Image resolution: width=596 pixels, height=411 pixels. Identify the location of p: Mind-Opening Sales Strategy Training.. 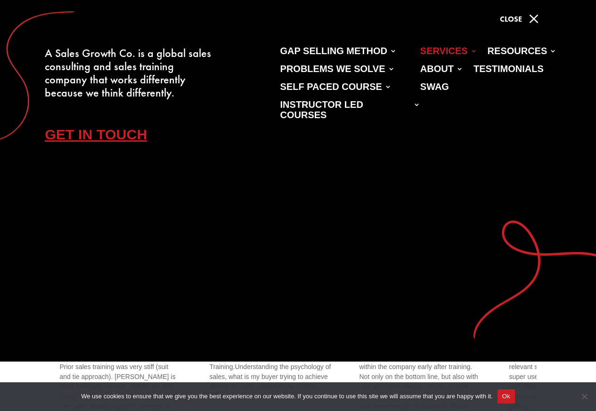
(271, 380).